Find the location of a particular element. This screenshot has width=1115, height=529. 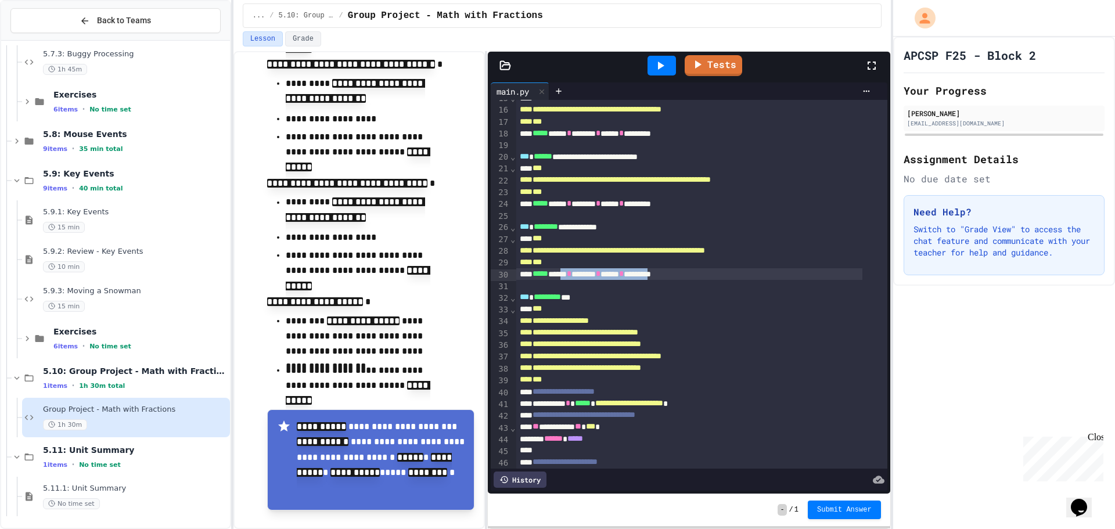

div: 36 is located at coordinates (500, 346).